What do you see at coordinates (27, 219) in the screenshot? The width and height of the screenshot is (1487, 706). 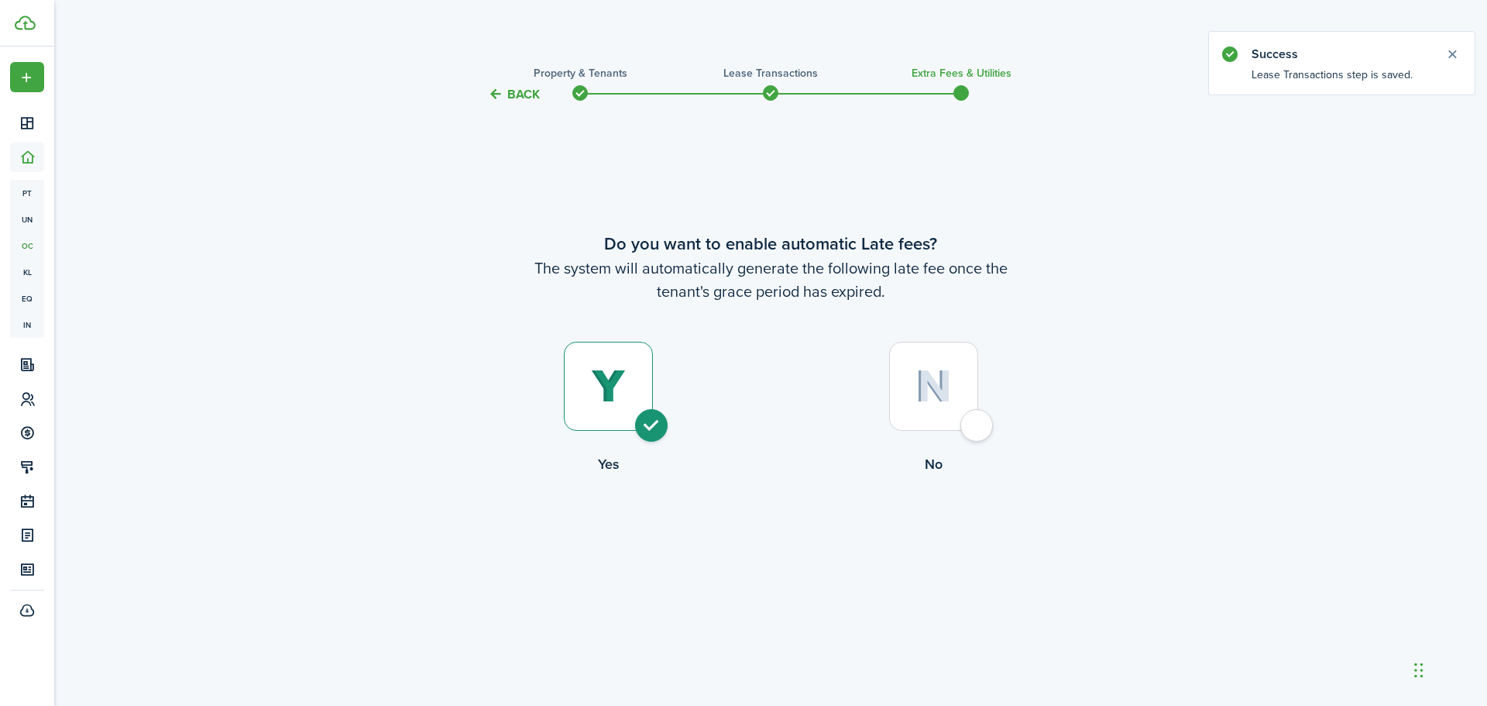 I see `span: un` at bounding box center [27, 219].